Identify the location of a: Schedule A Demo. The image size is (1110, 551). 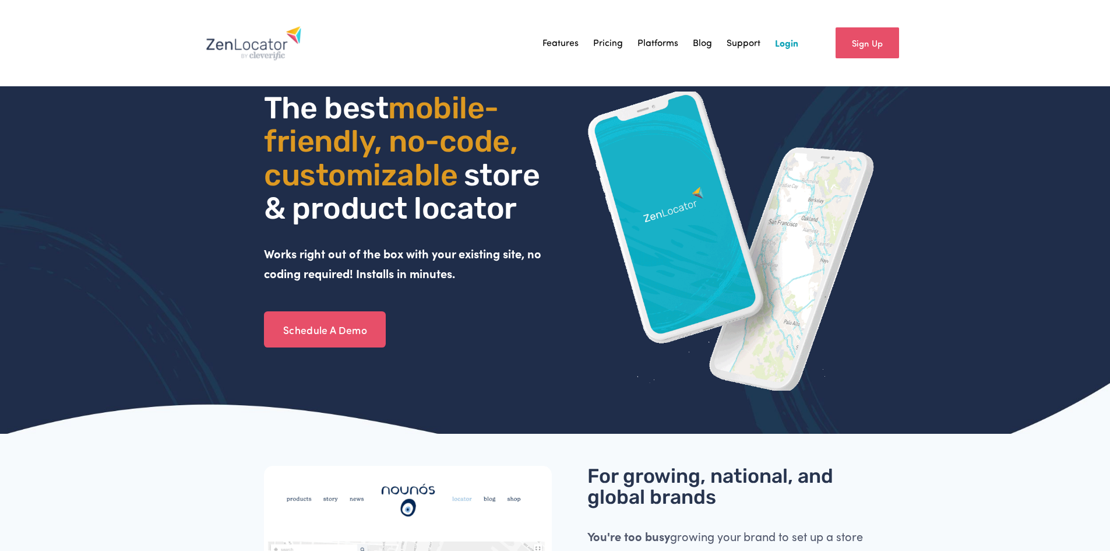
(325, 329).